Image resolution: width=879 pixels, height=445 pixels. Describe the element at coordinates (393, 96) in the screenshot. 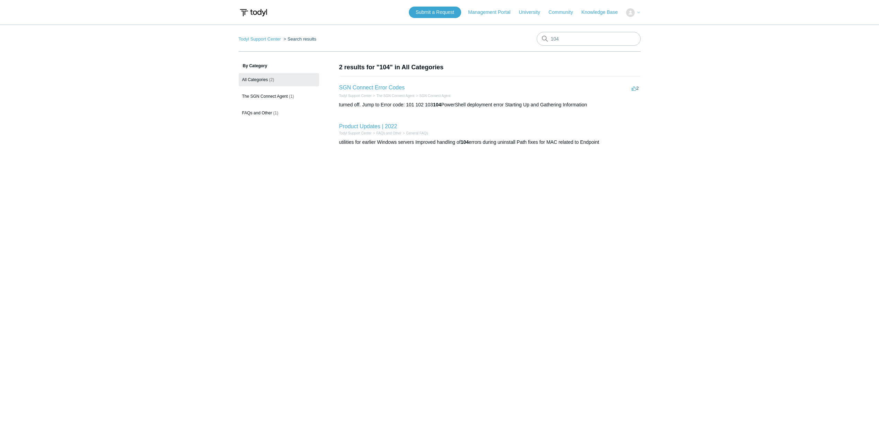

I see `li: The SGN Connect Agent` at that location.